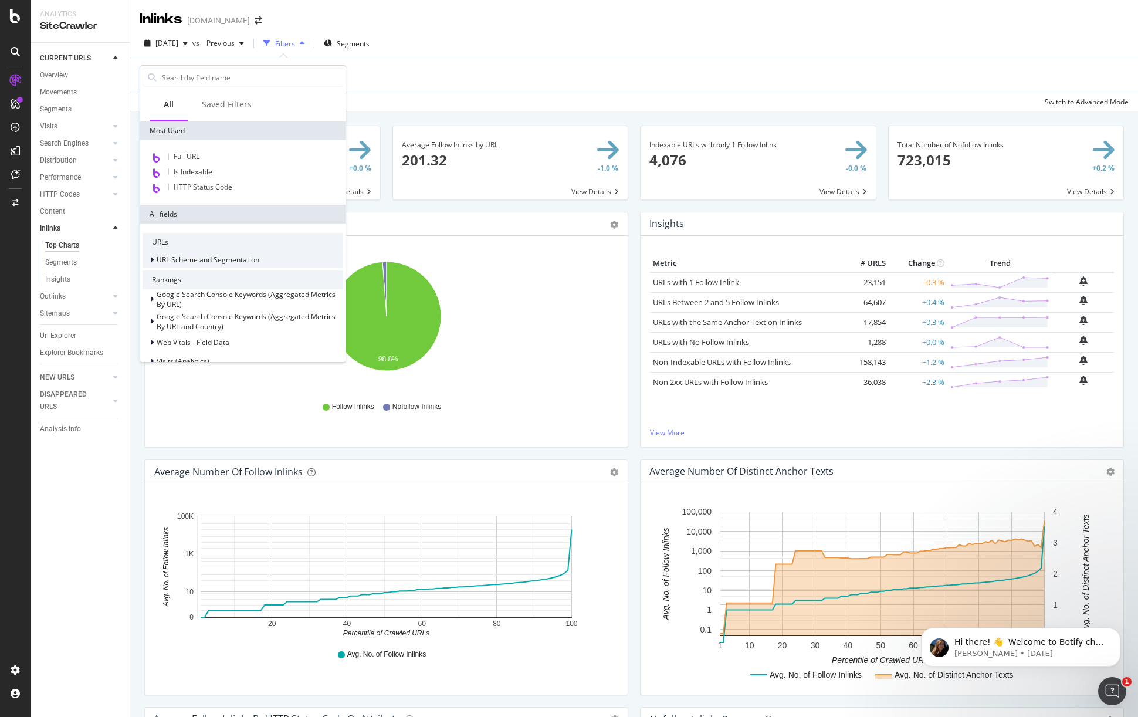  I want to click on div: Distribution, so click(58, 160).